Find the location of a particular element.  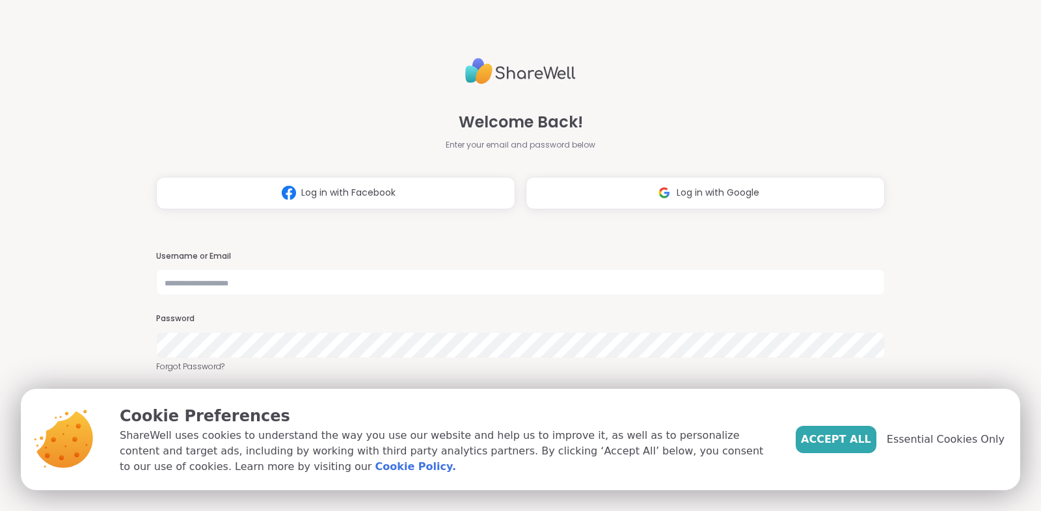

button: Accept All is located at coordinates (836, 440).